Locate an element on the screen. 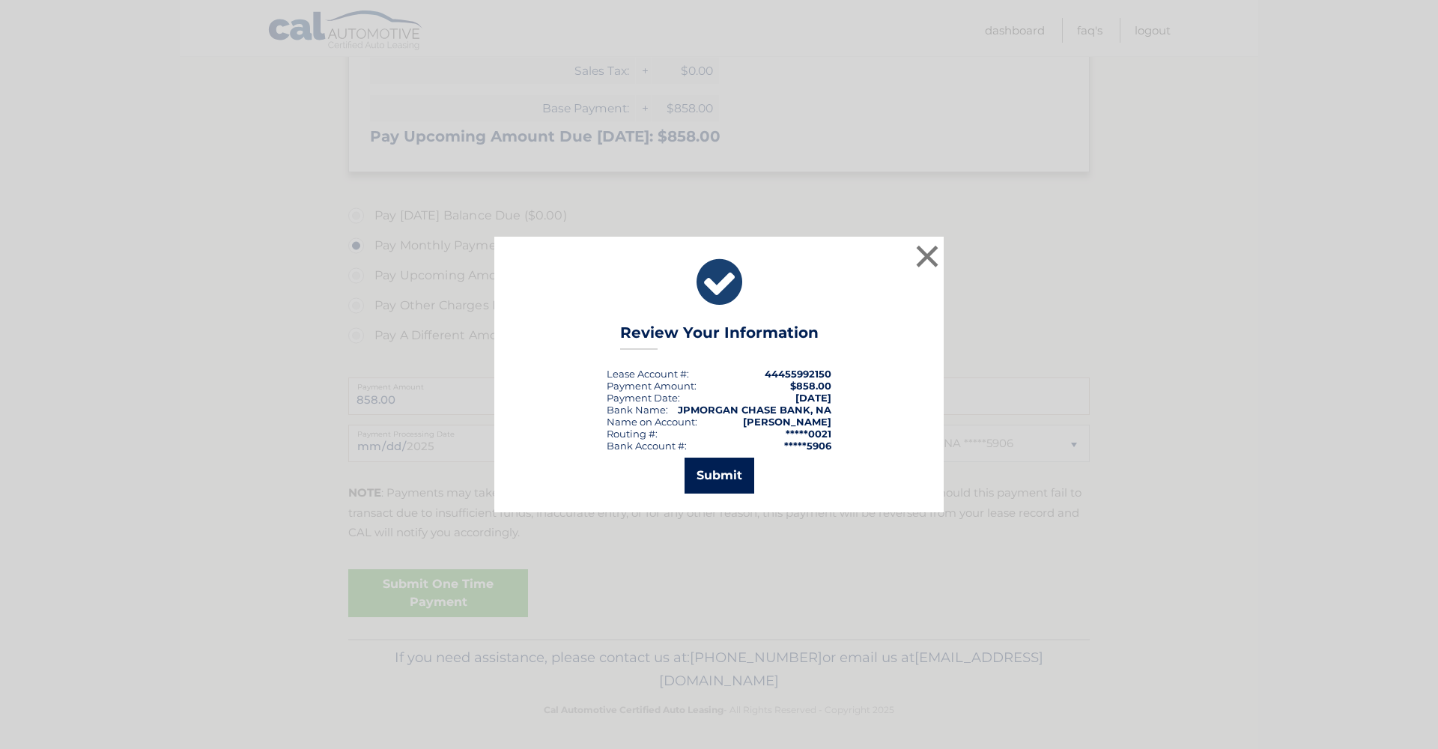  span: Payment Date is located at coordinates (642, 398).